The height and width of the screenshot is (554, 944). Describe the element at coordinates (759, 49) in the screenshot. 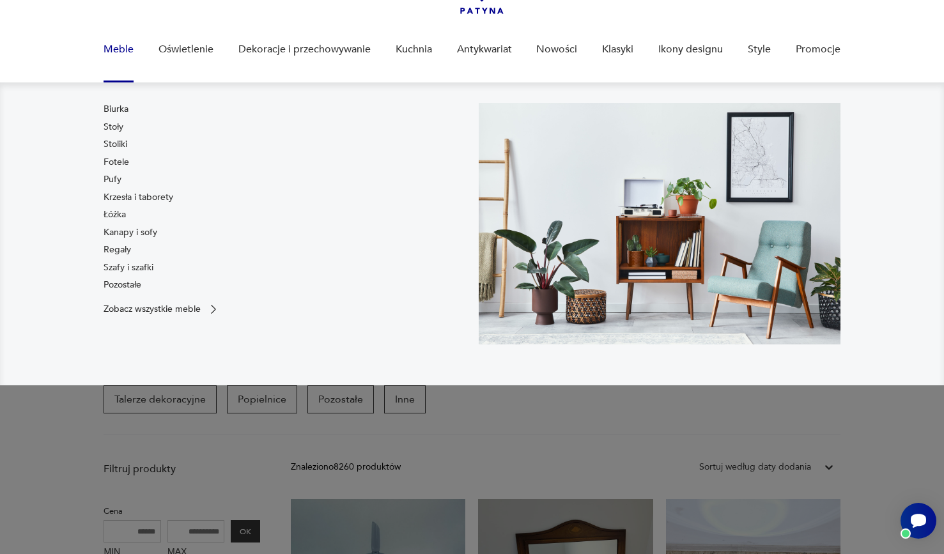

I see `a: Style` at that location.